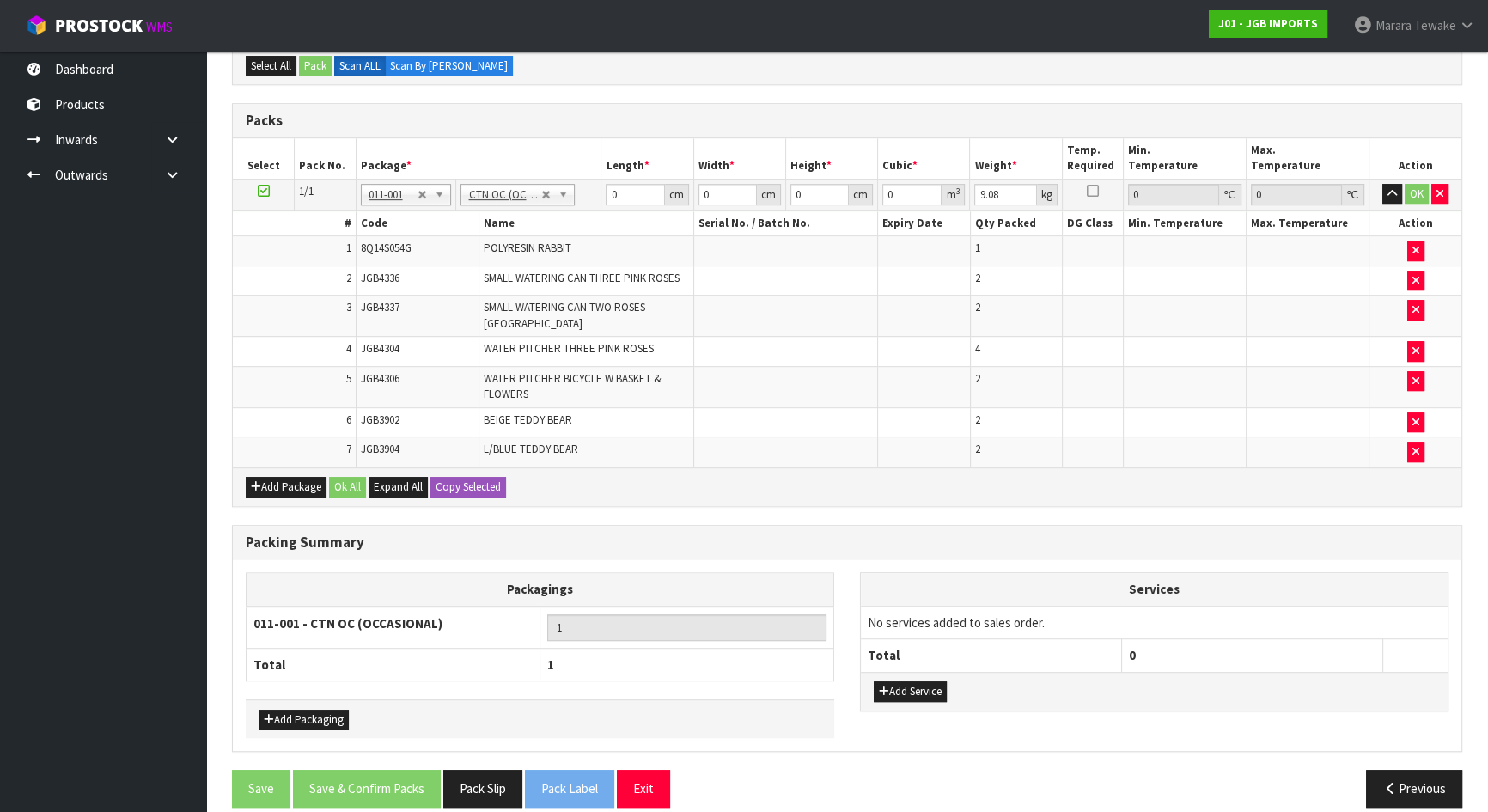  What do you see at coordinates (315, 67) in the screenshot?
I see `button: Pack` at bounding box center [315, 67].